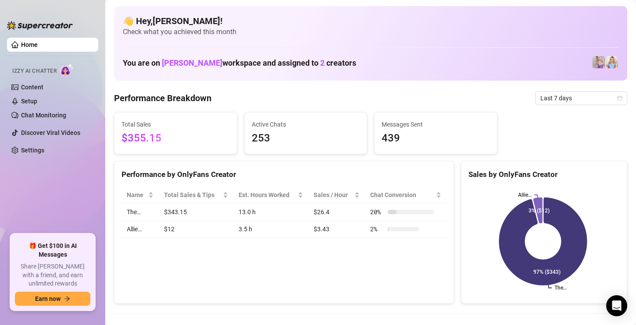  What do you see at coordinates (336, 229) in the screenshot?
I see `td: $3.43` at bounding box center [336, 229].